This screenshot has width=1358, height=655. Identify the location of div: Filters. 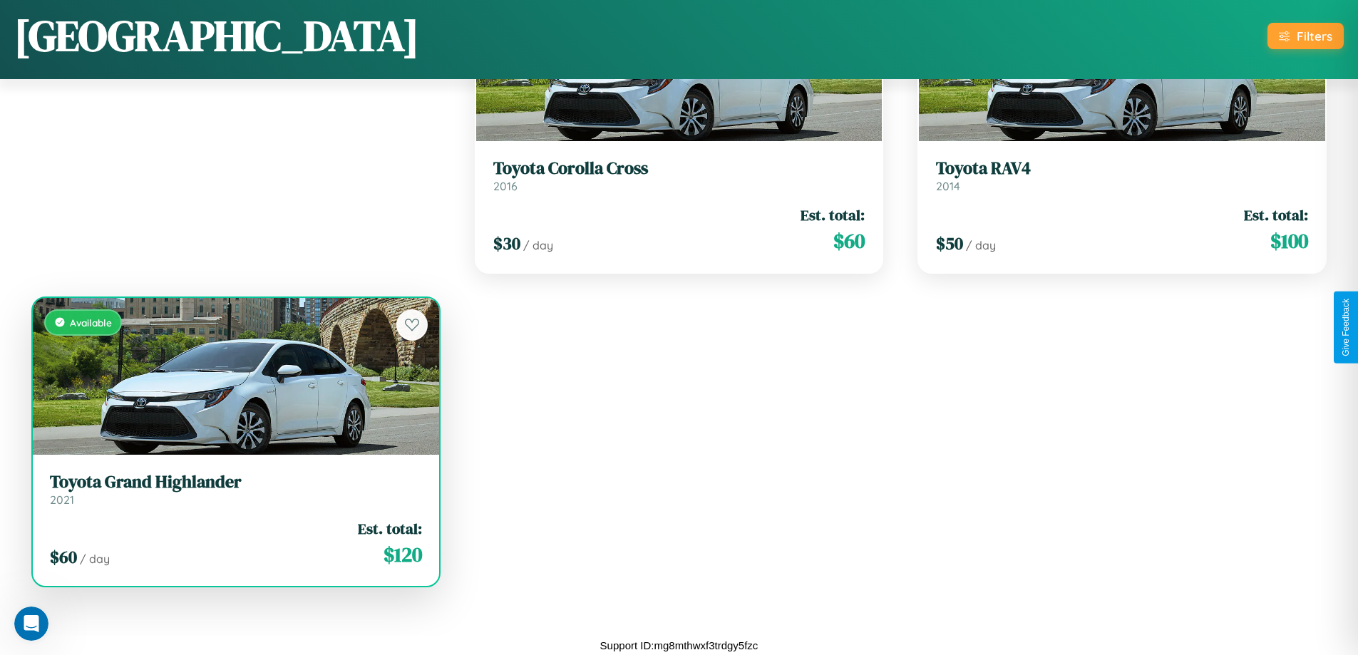
(1314, 36).